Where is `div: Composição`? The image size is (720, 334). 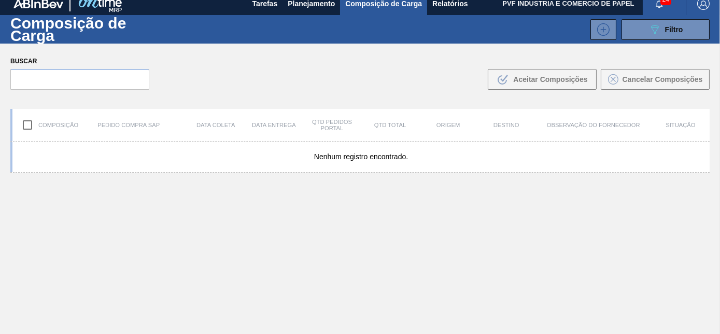
div: Composição is located at coordinates (41, 125).